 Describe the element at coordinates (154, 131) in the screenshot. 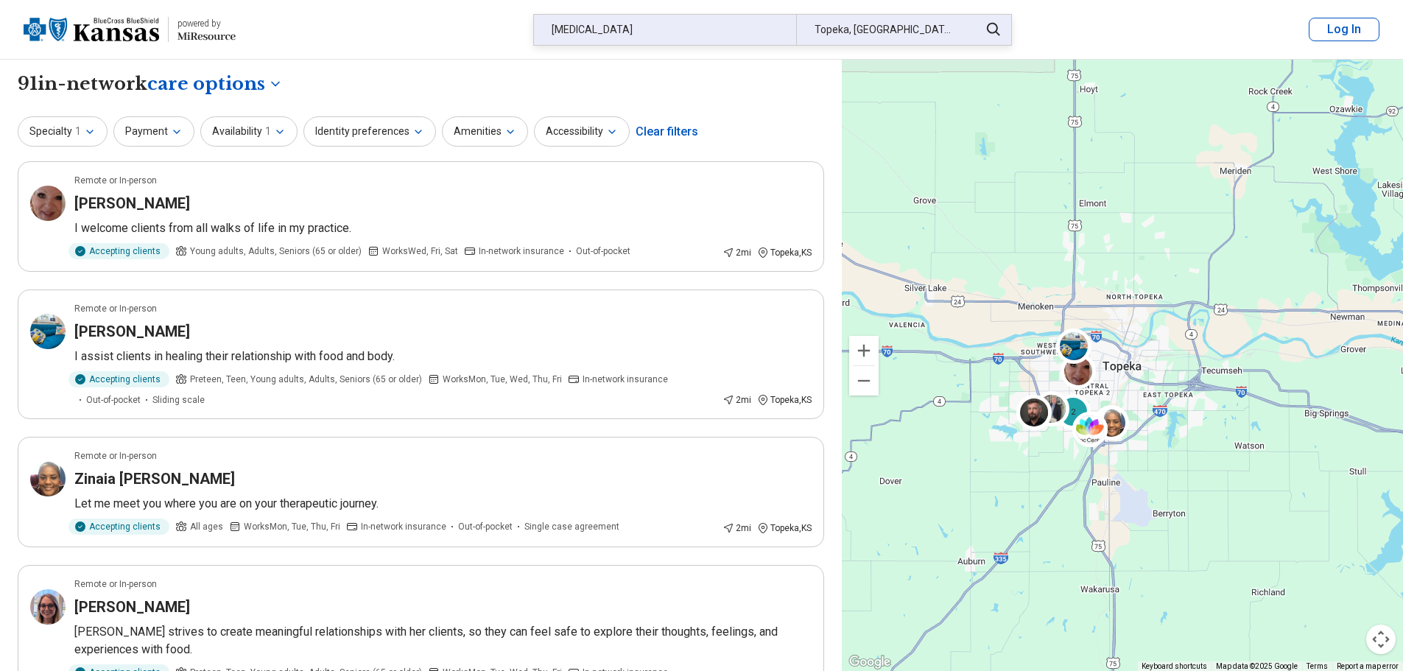

I see `button: Payment` at that location.